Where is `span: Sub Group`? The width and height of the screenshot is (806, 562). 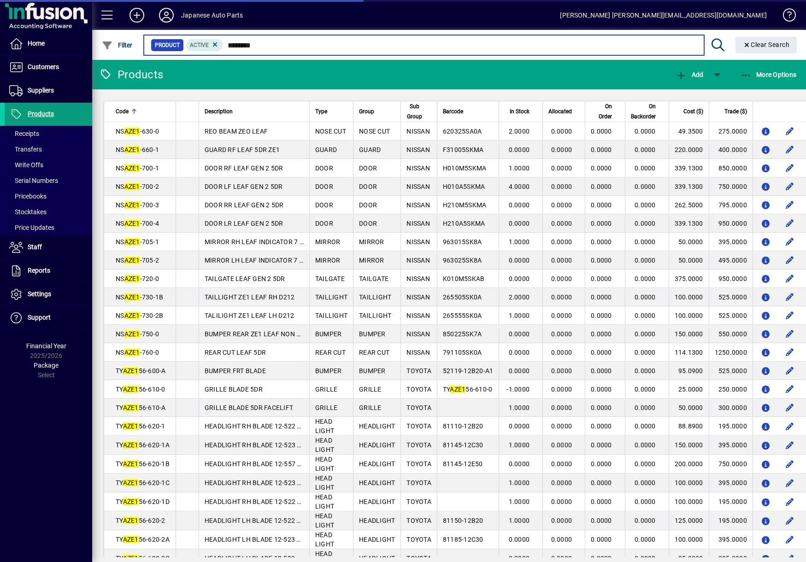 span: Sub Group is located at coordinates (415, 112).